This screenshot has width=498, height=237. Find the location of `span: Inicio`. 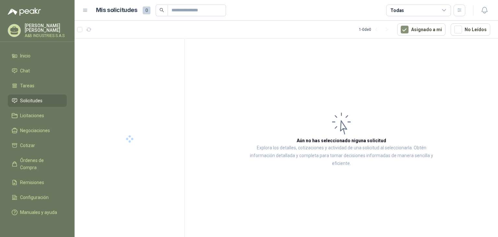

span: Inicio is located at coordinates (25, 56).